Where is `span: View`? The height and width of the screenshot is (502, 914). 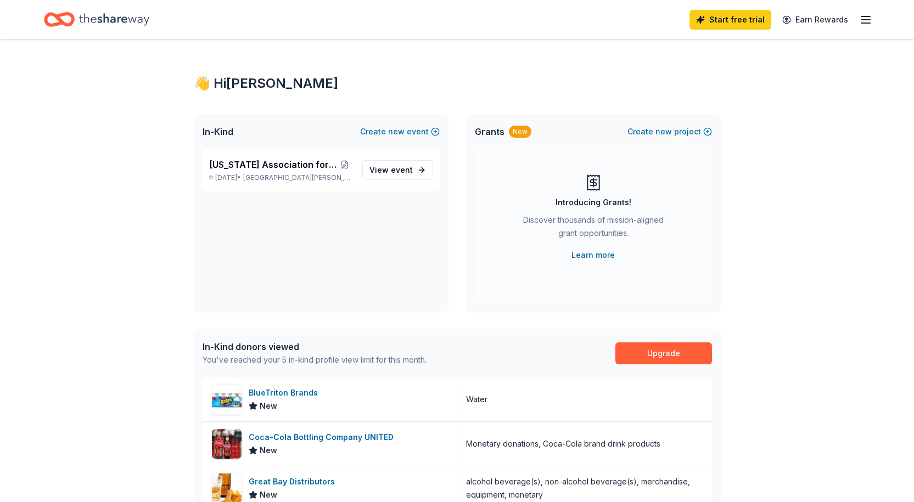
span: View is located at coordinates (391, 170).